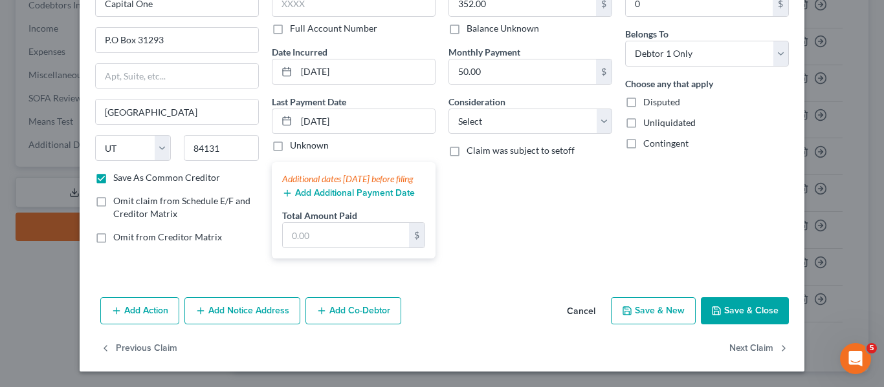 Image resolution: width=884 pixels, height=387 pixels. What do you see at coordinates (653, 311) in the screenshot?
I see `button: Save & New` at bounding box center [653, 311].